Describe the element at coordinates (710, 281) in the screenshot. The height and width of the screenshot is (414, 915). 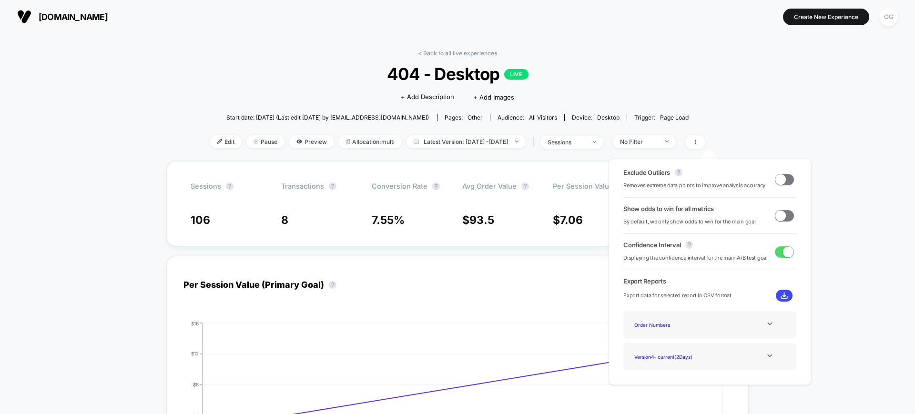
I see `span: Export Reports` at that location.